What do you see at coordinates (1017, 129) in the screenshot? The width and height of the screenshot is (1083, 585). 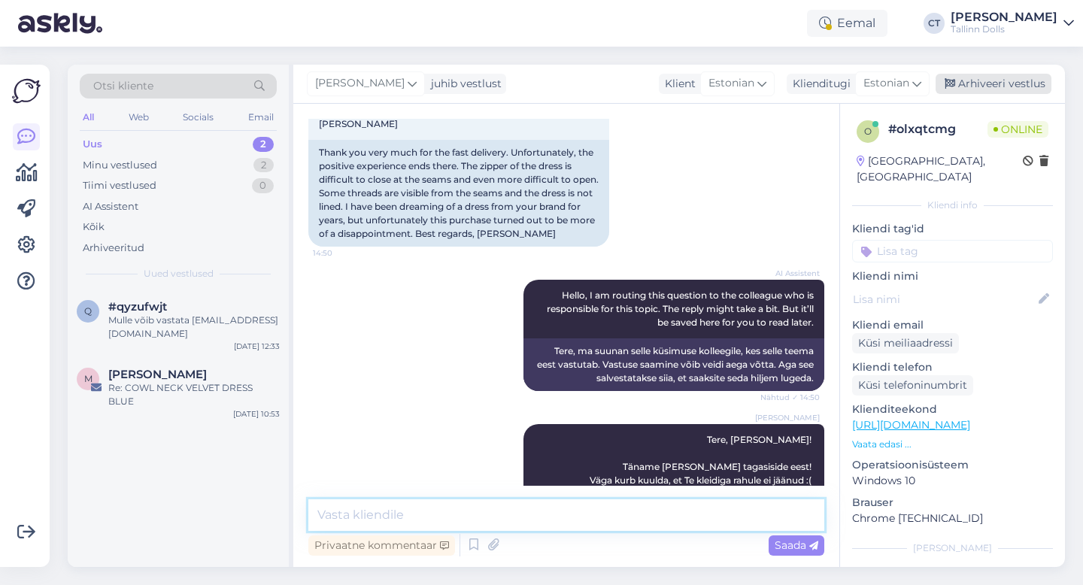 I see `span: Online` at bounding box center [1017, 129].